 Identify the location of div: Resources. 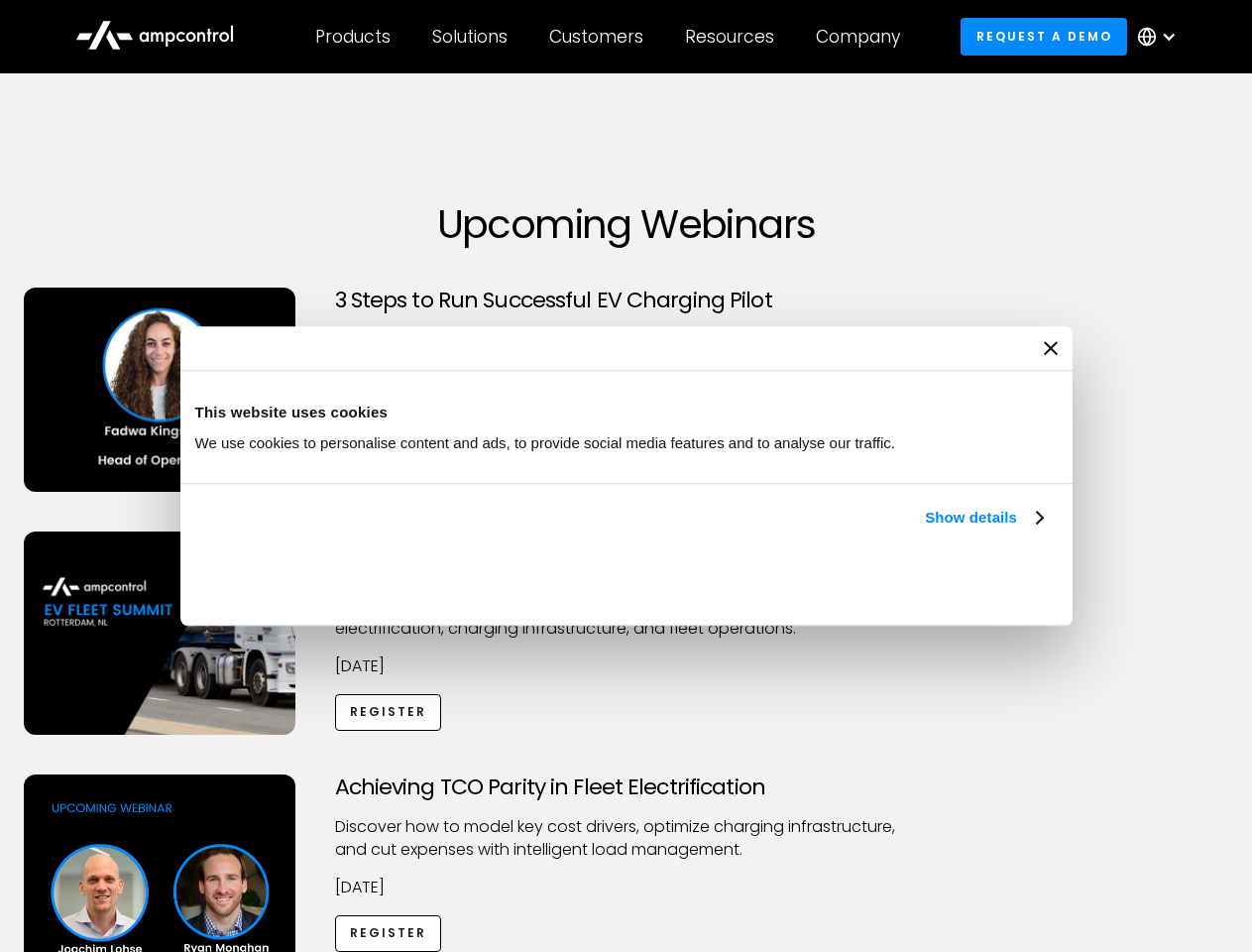
(730, 37).